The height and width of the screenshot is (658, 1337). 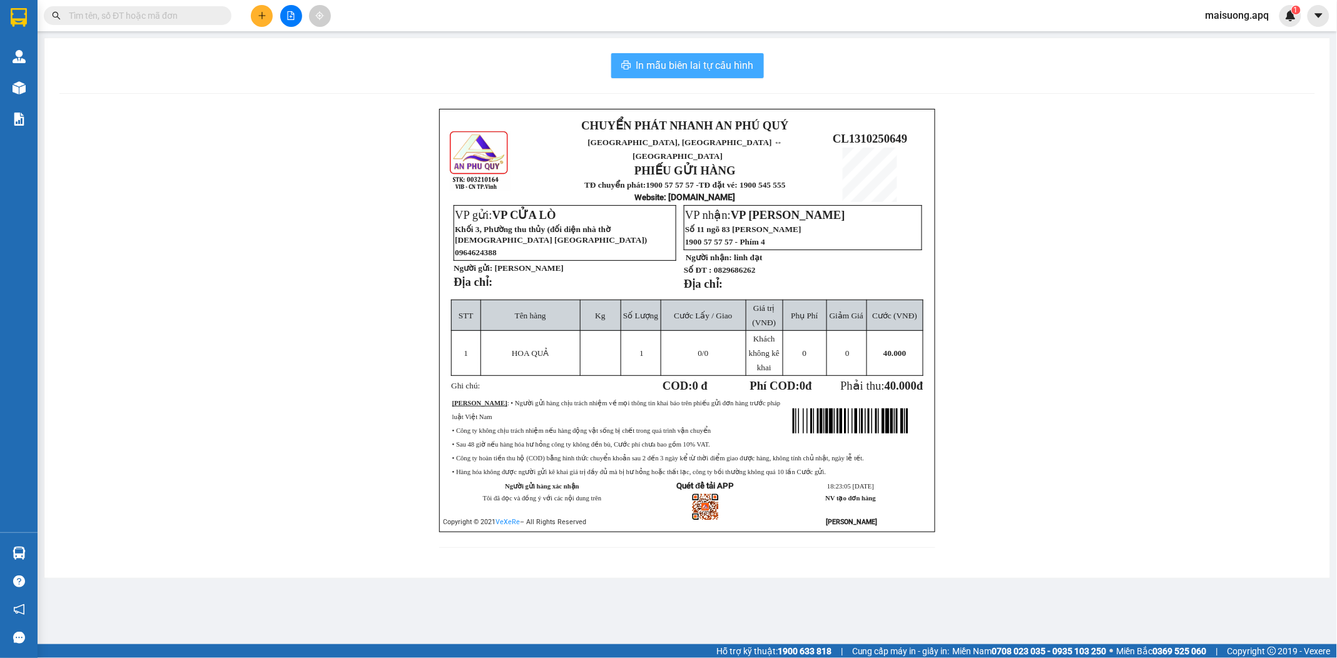 What do you see at coordinates (1162, 651) in the screenshot?
I see `span: Miền Bắc` at bounding box center [1162, 651].